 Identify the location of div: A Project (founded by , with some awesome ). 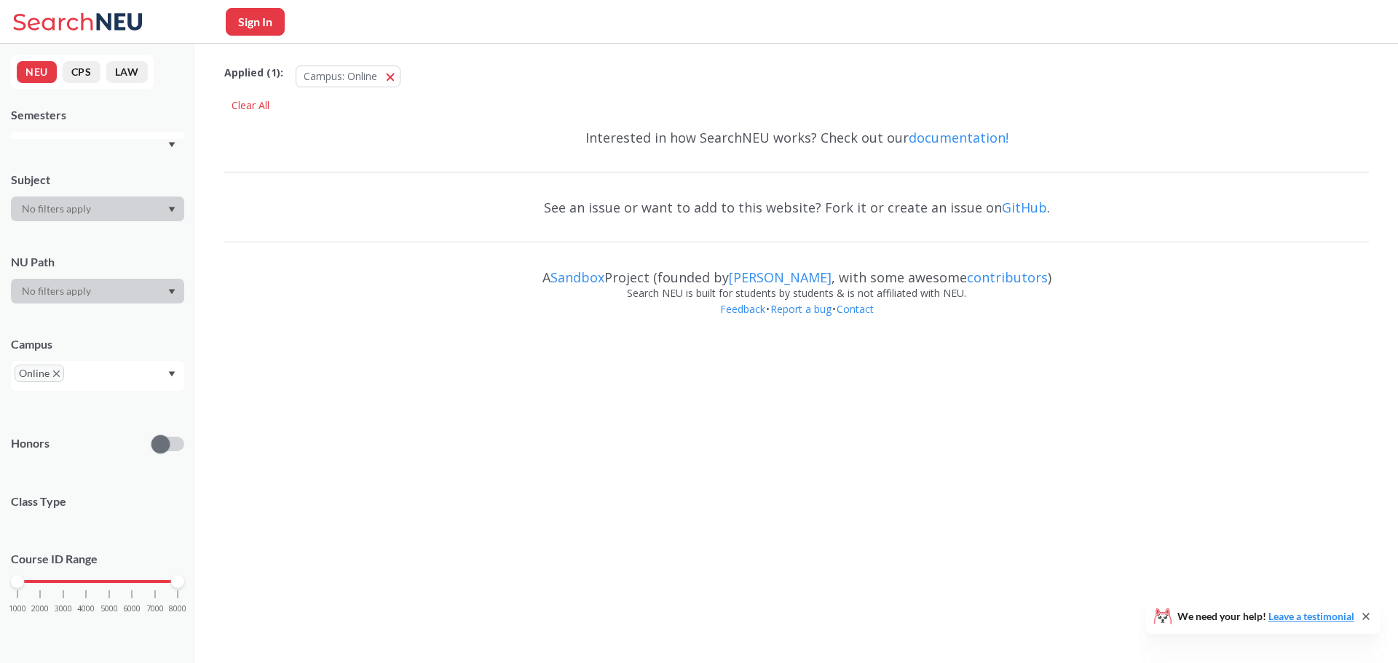
(797, 271).